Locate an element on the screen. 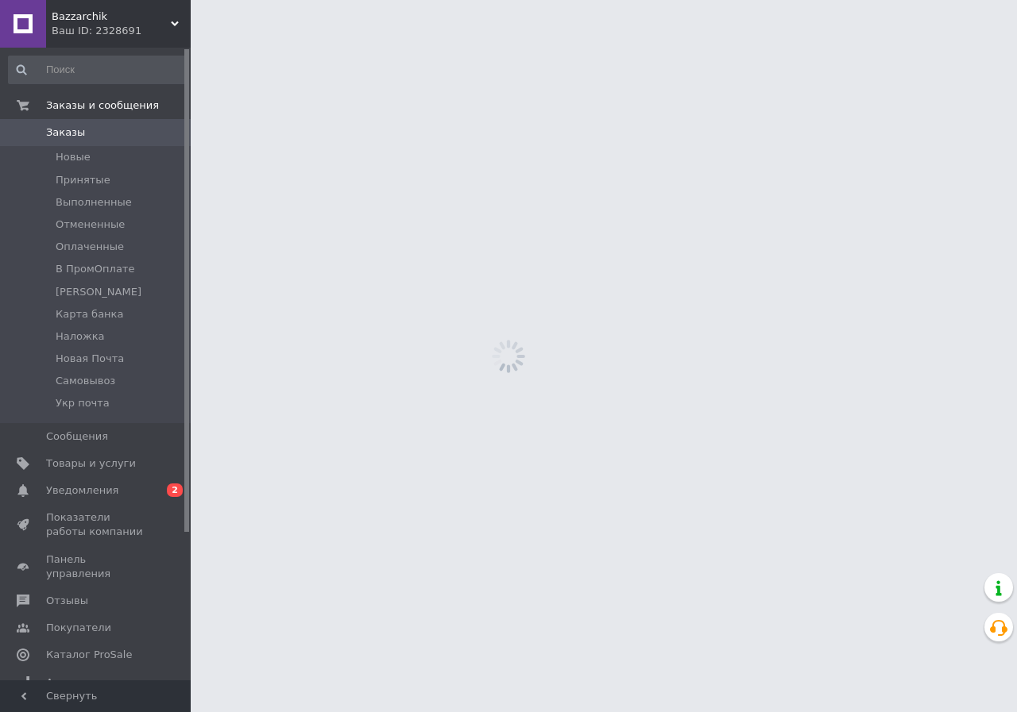 Image resolution: width=1017 pixels, height=712 pixels. span: Сообщения is located at coordinates (77, 437).